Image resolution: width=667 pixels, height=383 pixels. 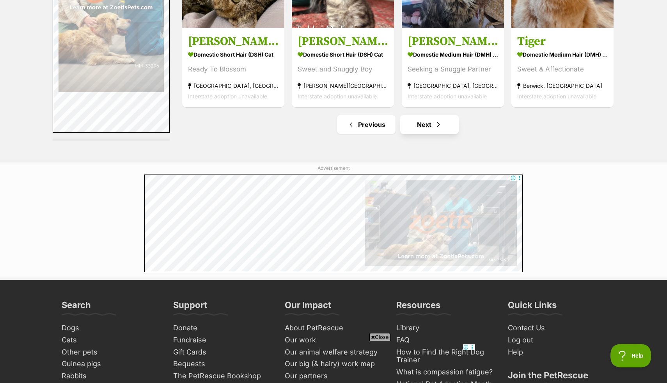 I want to click on a: Bequests, so click(x=222, y=364).